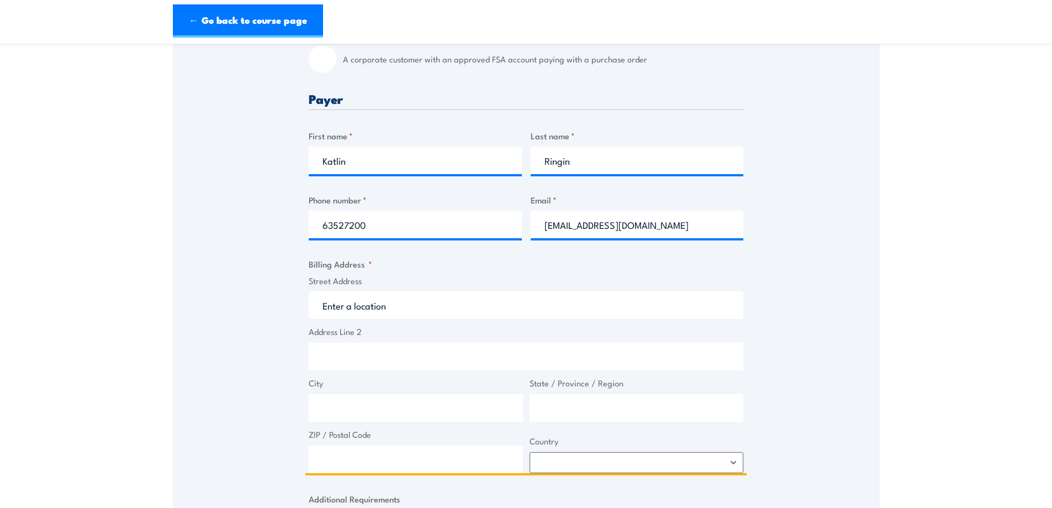 This screenshot has width=1052, height=508. What do you see at coordinates (526, 98) in the screenshot?
I see `h3: Payer` at bounding box center [526, 98].